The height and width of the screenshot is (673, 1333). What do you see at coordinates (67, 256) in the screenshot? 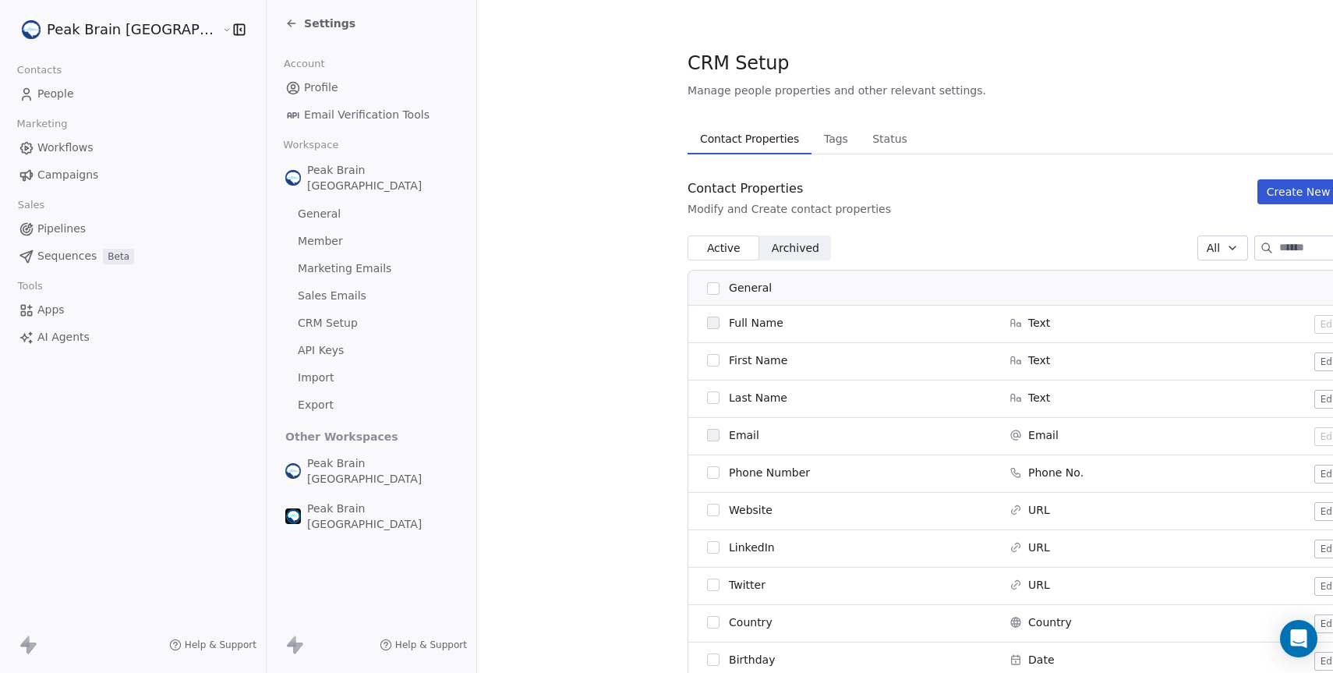
I see `span: Sequences` at bounding box center [67, 256].